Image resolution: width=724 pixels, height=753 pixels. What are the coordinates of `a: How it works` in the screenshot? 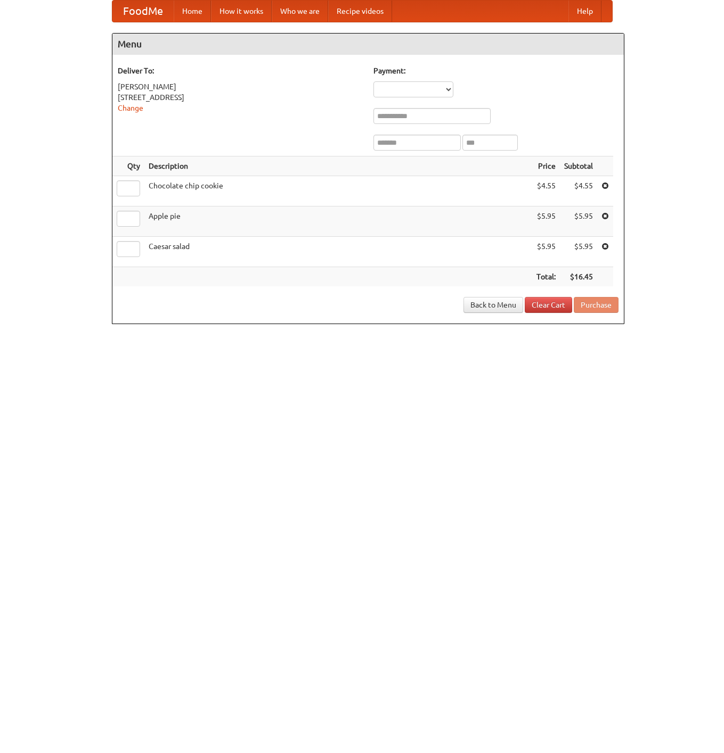 It's located at (241, 11).